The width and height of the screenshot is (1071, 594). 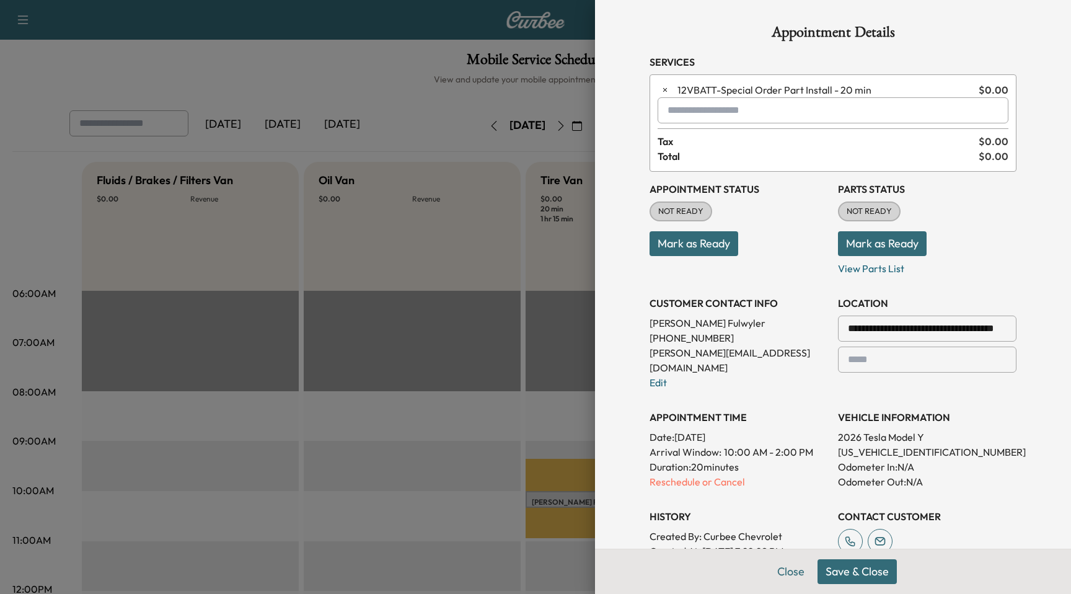 What do you see at coordinates (658, 382) in the screenshot?
I see `a: Edit` at bounding box center [658, 382].